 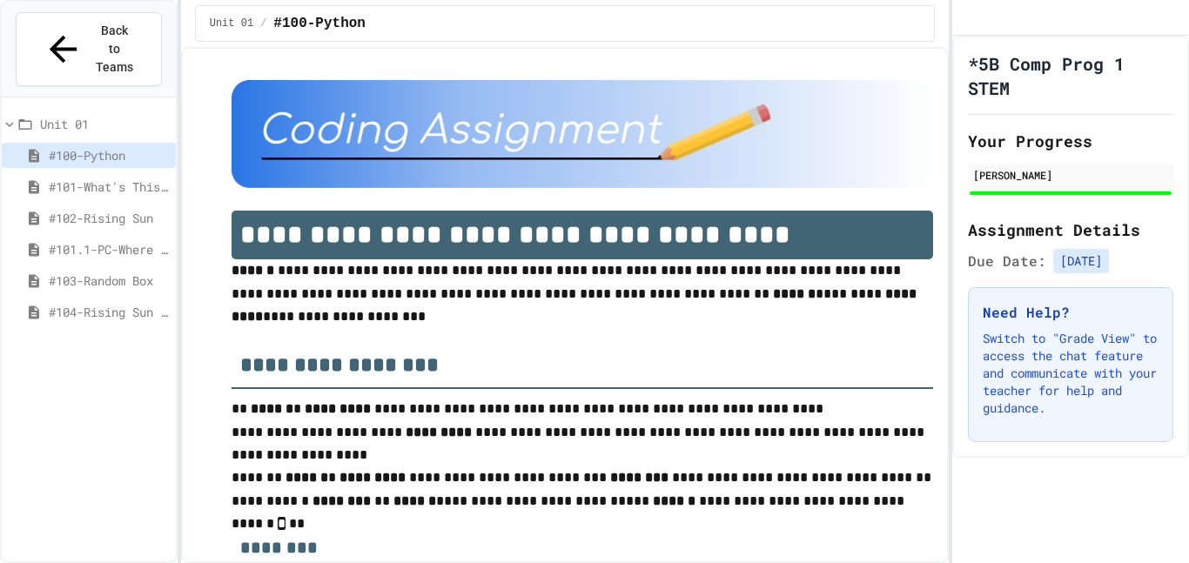 What do you see at coordinates (109, 280) in the screenshot?
I see `span: #103-Random Box` at bounding box center [109, 280].